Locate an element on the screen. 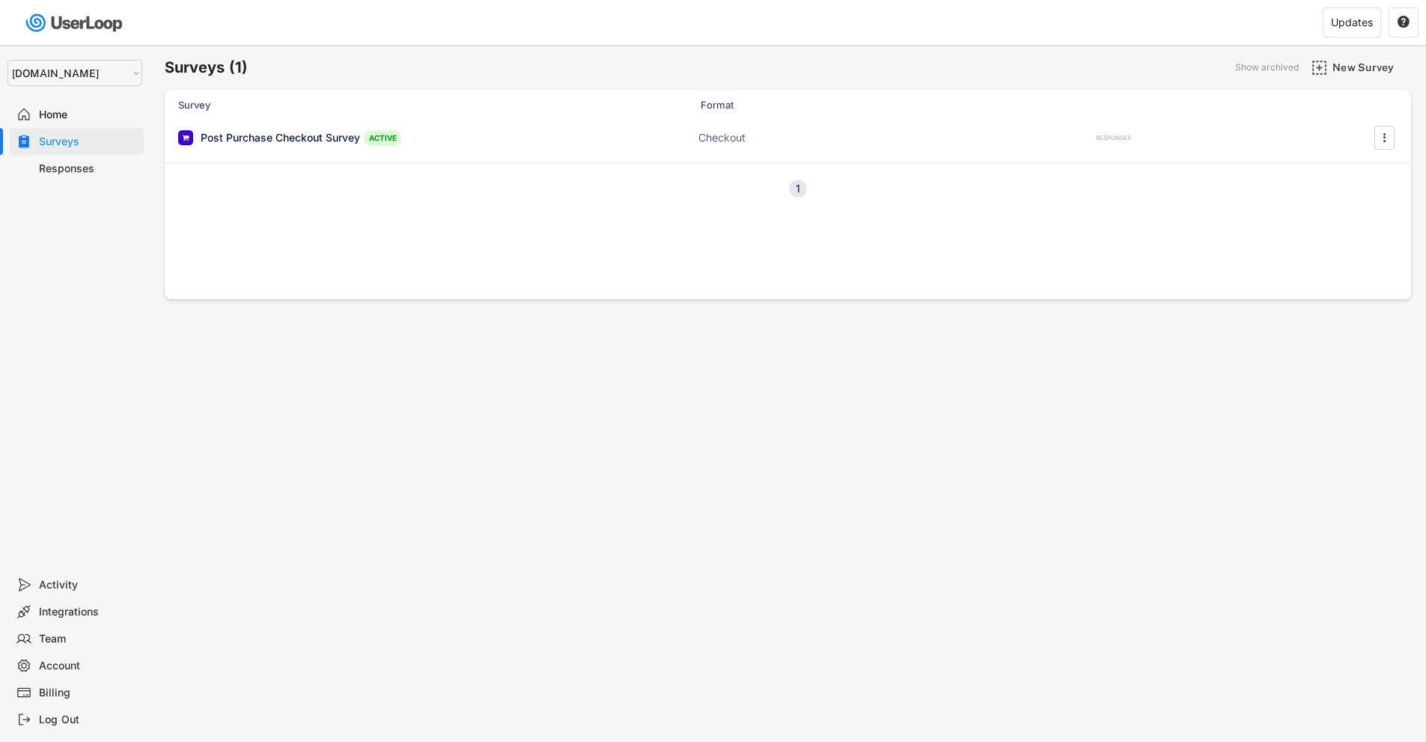  div: 1 is located at coordinates (798, 189).